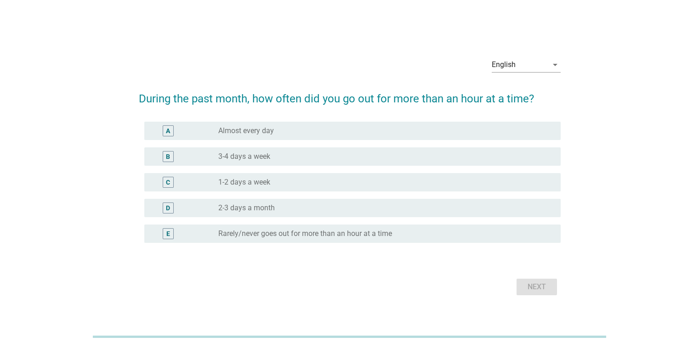 The image size is (699, 348). I want to click on label: Rarely/never goes out for more than an hour at a time, so click(305, 234).